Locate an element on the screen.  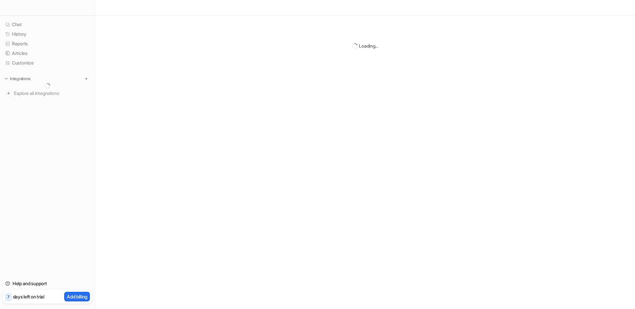
img: expand menu is located at coordinates (6, 79).